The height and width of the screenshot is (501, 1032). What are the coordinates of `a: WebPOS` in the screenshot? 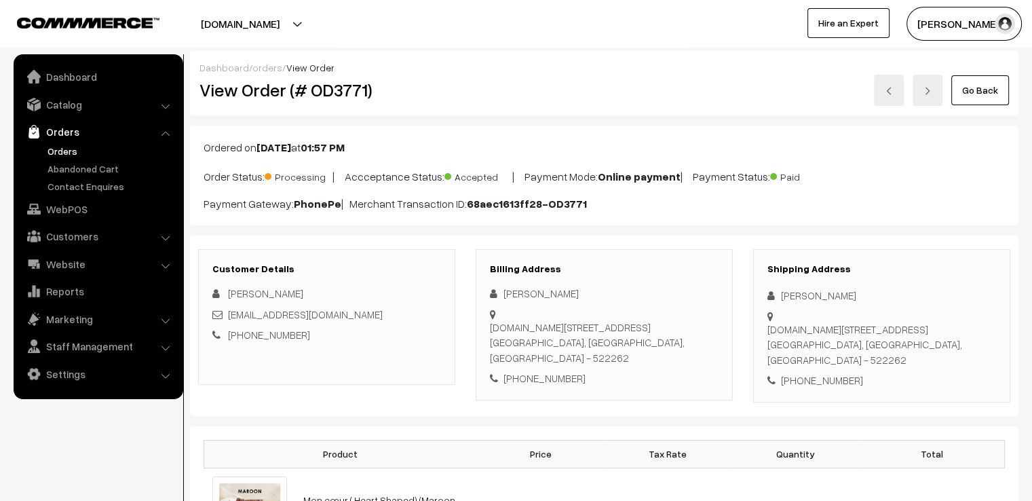 It's located at (98, 209).